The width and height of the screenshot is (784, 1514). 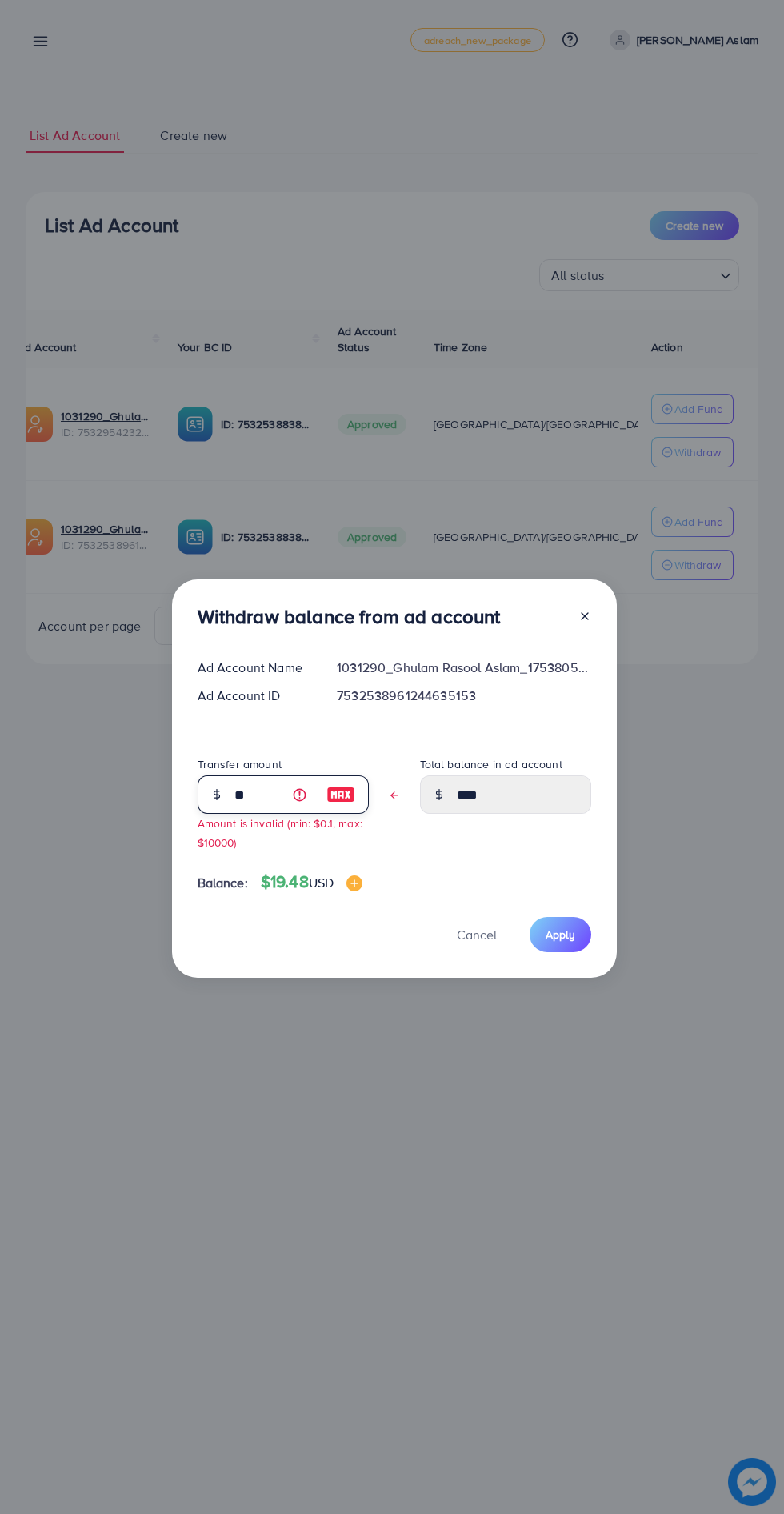 What do you see at coordinates (280, 832) in the screenshot?
I see `small: Amount is invalid (min: $0.1, max: $10000)` at bounding box center [280, 832].